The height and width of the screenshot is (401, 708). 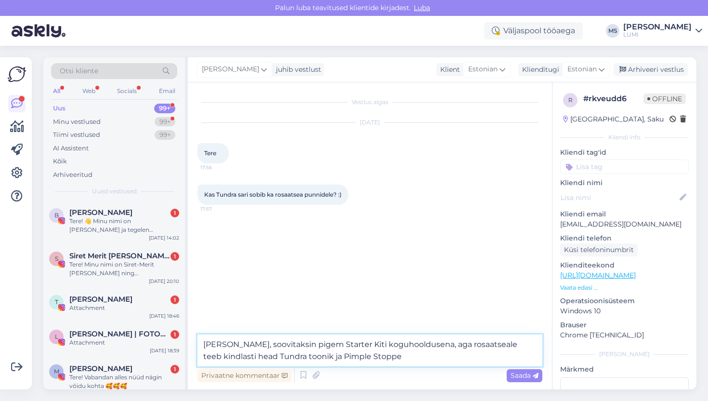 I want to click on div: Tiimi vestlused, so click(x=77, y=135).